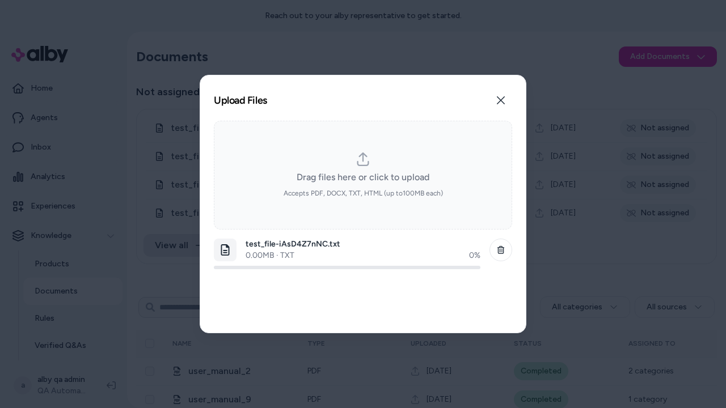 The height and width of the screenshot is (408, 726). What do you see at coordinates (363, 245) in the screenshot?
I see `p: test_file-iAsD4Z7nNC.txt` at bounding box center [363, 245].